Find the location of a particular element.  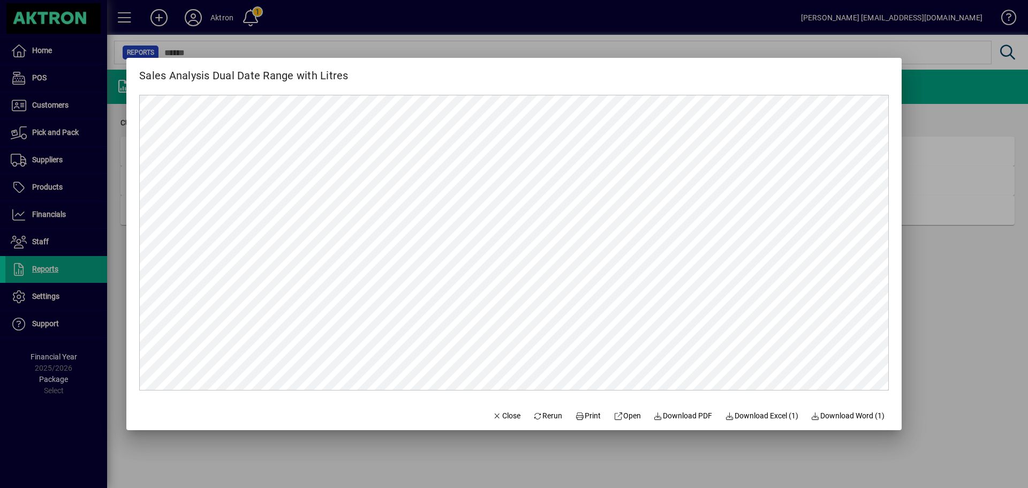

span: Rerun is located at coordinates (548, 416).